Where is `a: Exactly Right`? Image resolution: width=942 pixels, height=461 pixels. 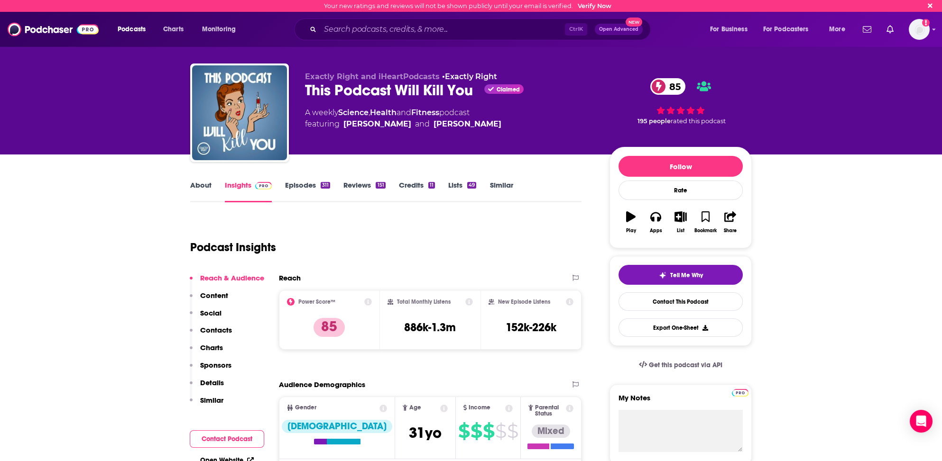 a: Exactly Right is located at coordinates (471, 76).